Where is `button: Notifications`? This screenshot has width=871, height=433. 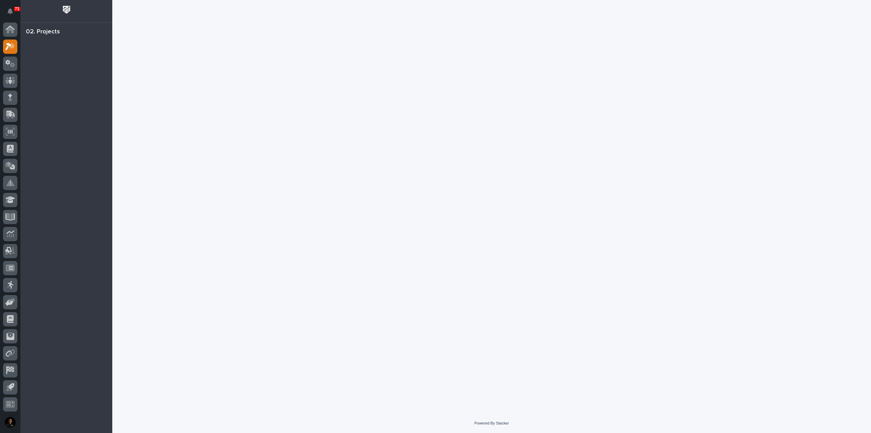 button: Notifications is located at coordinates (10, 11).